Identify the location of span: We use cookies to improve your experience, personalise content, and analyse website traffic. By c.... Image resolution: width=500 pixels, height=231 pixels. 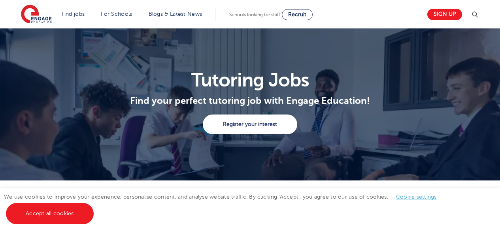
(224, 205).